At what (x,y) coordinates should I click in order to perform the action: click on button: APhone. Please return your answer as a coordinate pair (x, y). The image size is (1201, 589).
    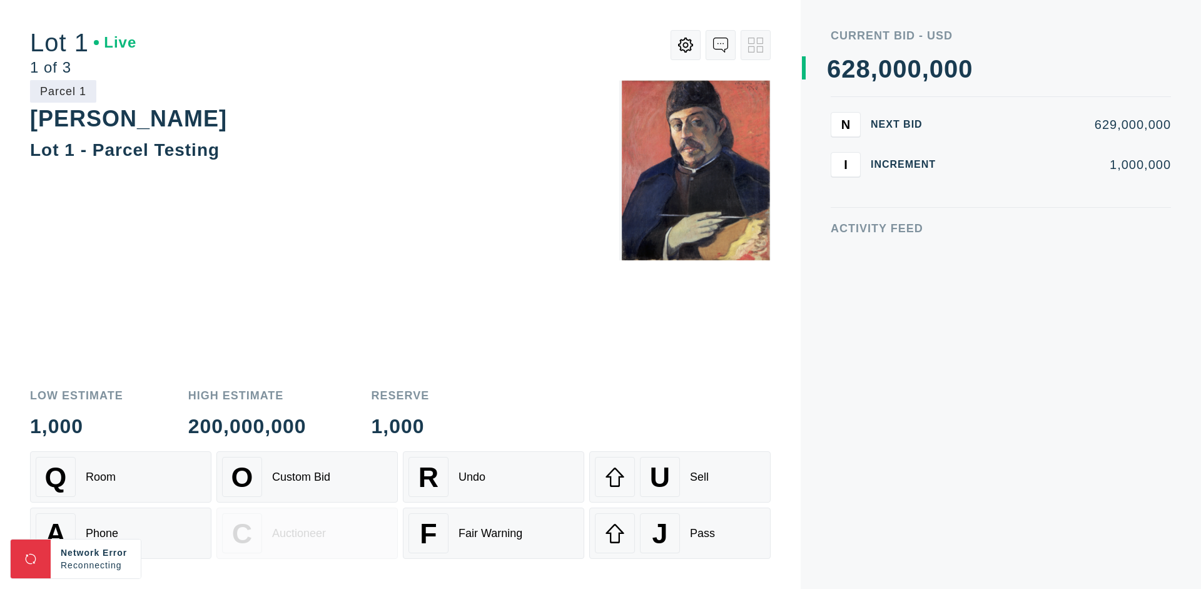
    Looking at the image, I should click on (121, 533).